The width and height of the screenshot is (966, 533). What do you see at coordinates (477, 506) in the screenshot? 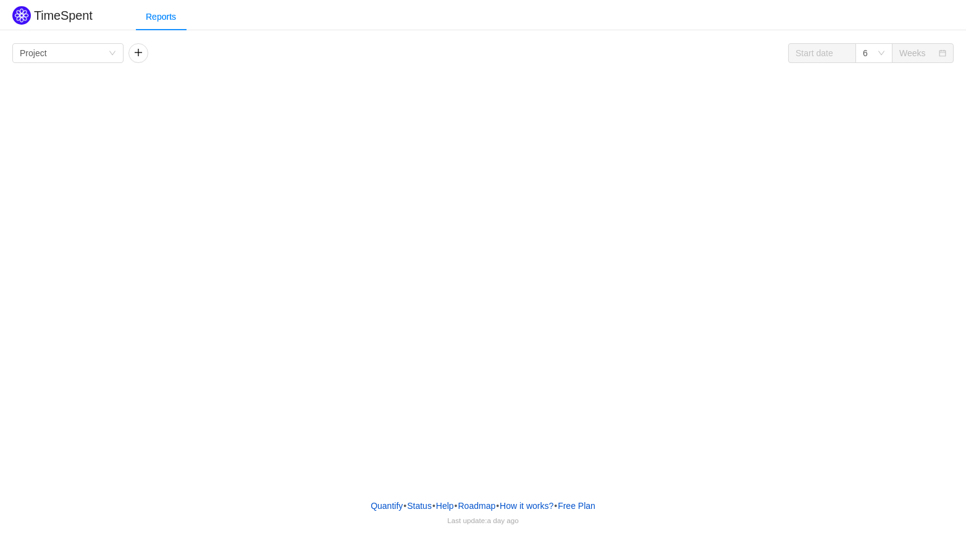
I see `a: Roadmap` at bounding box center [477, 506].